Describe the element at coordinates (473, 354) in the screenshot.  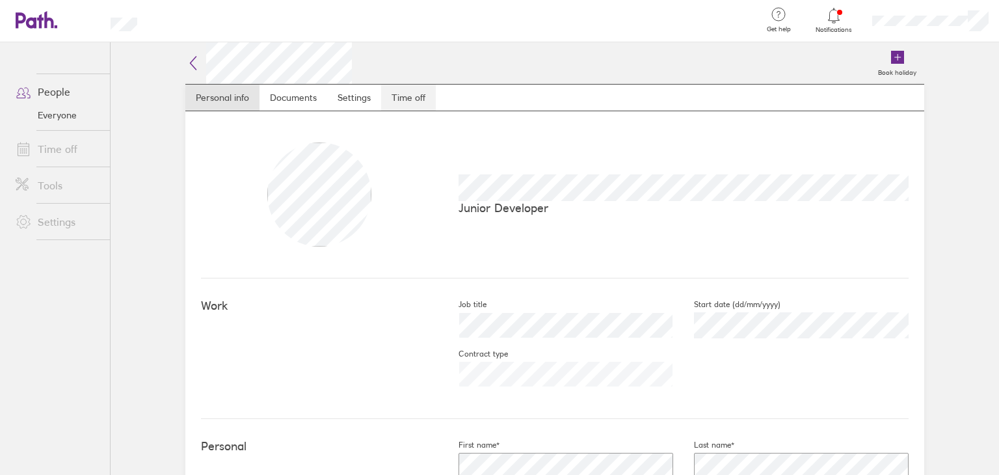
I see `label: Contract type` at that location.